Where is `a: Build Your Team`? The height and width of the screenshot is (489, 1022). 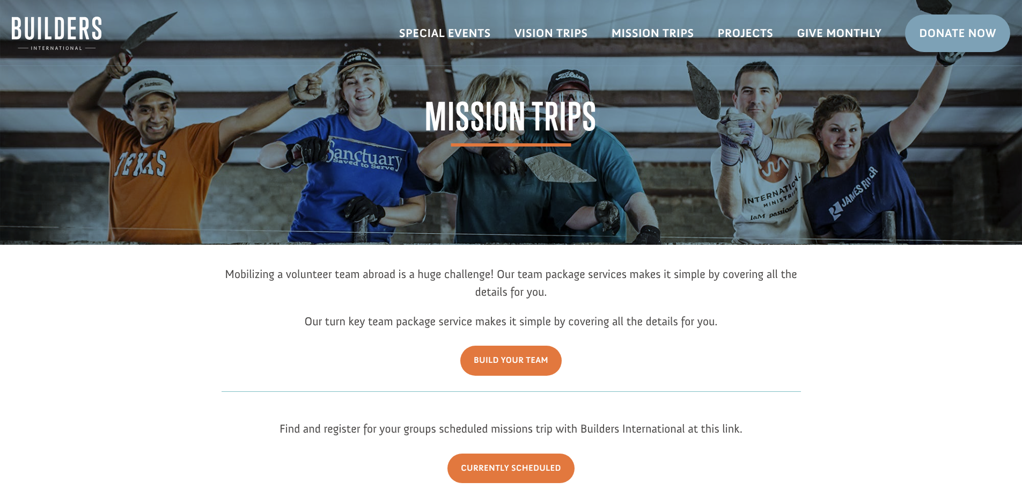
a: Build Your Team is located at coordinates (511, 360).